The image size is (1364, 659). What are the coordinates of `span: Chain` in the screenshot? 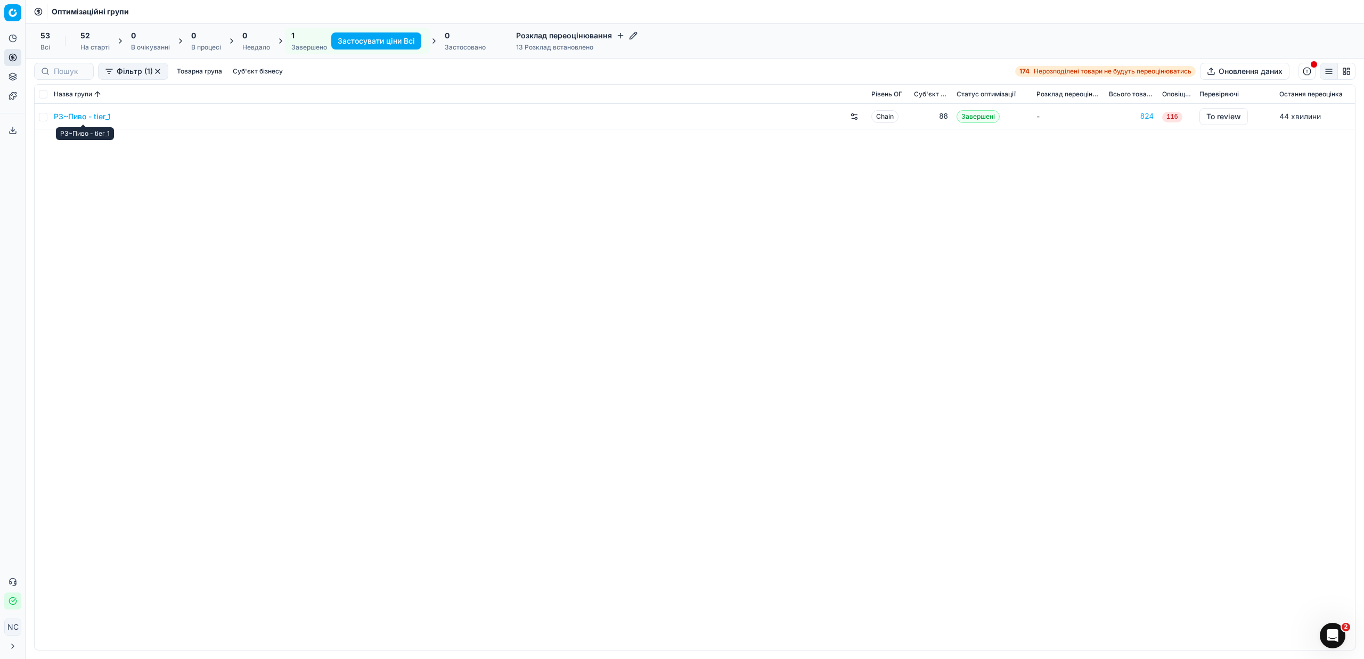 It's located at (885, 117).